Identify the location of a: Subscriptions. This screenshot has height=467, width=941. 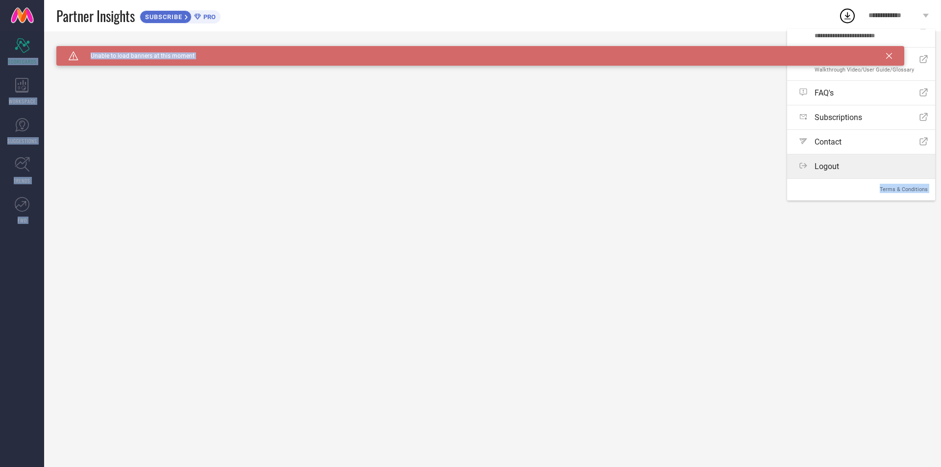
(861, 117).